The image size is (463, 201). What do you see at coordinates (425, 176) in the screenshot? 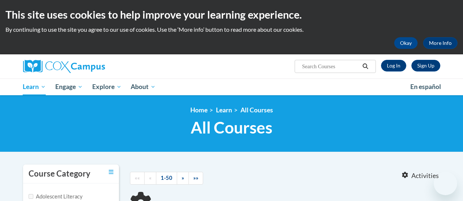
I see `span: Activities` at bounding box center [425, 176].